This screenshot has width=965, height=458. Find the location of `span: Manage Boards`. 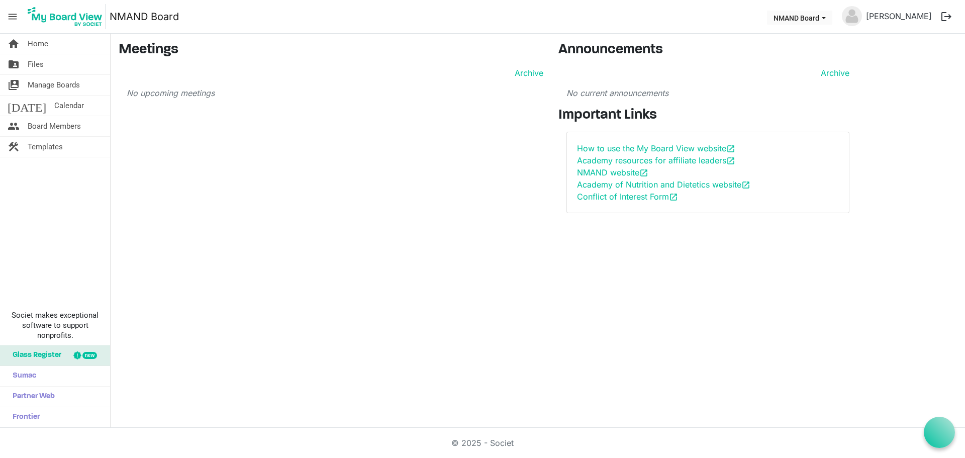

span: Manage Boards is located at coordinates (54, 85).